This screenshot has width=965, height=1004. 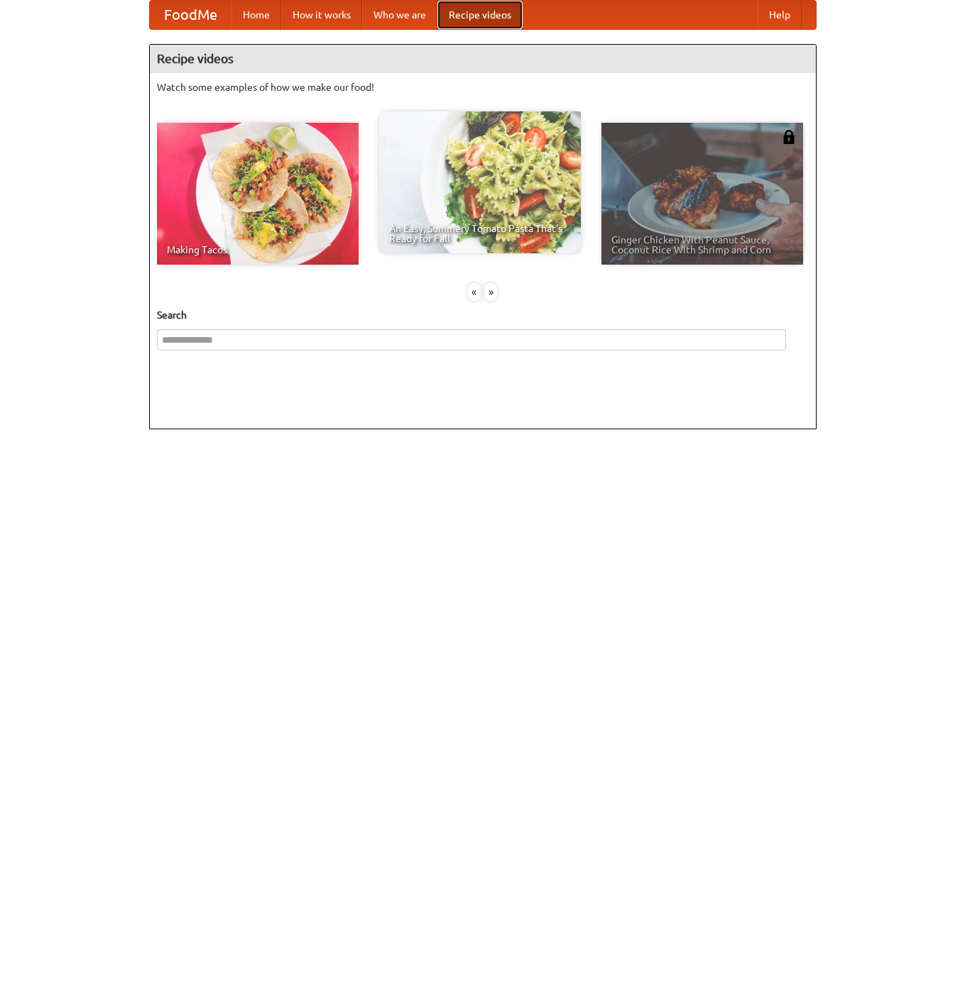 What do you see at coordinates (480, 234) in the screenshot?
I see `span: An Easy, Summery Tomato Pasta That's Ready for Fall` at bounding box center [480, 234].